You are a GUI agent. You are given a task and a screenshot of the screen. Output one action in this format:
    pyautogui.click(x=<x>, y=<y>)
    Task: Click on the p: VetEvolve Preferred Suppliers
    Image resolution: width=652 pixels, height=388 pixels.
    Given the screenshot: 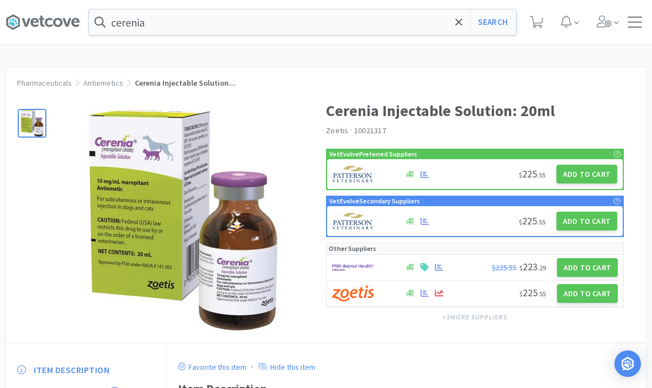 What is the action you would take?
    pyautogui.click(x=373, y=154)
    